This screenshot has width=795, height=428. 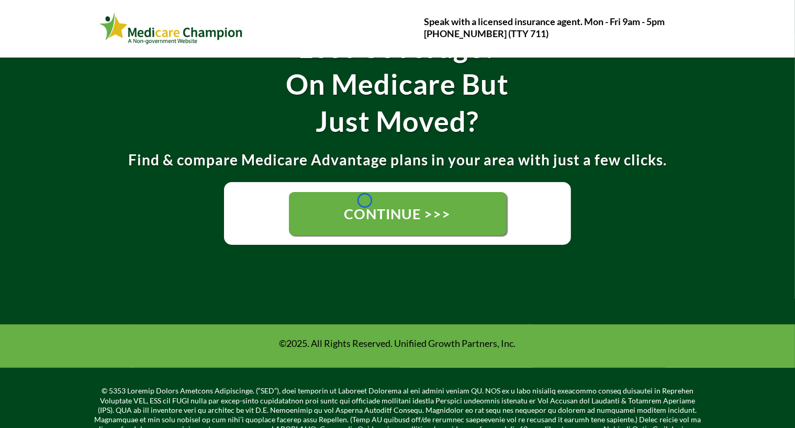 What do you see at coordinates (397, 160) in the screenshot?
I see `strong: Find & compare Medicare Advantage plans in your area with just a few clicks.` at bounding box center [397, 160].